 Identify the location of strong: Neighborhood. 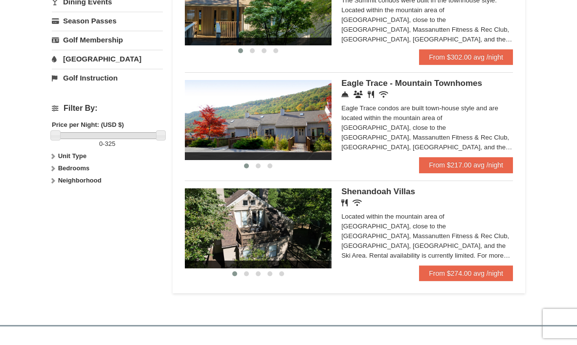
(80, 180).